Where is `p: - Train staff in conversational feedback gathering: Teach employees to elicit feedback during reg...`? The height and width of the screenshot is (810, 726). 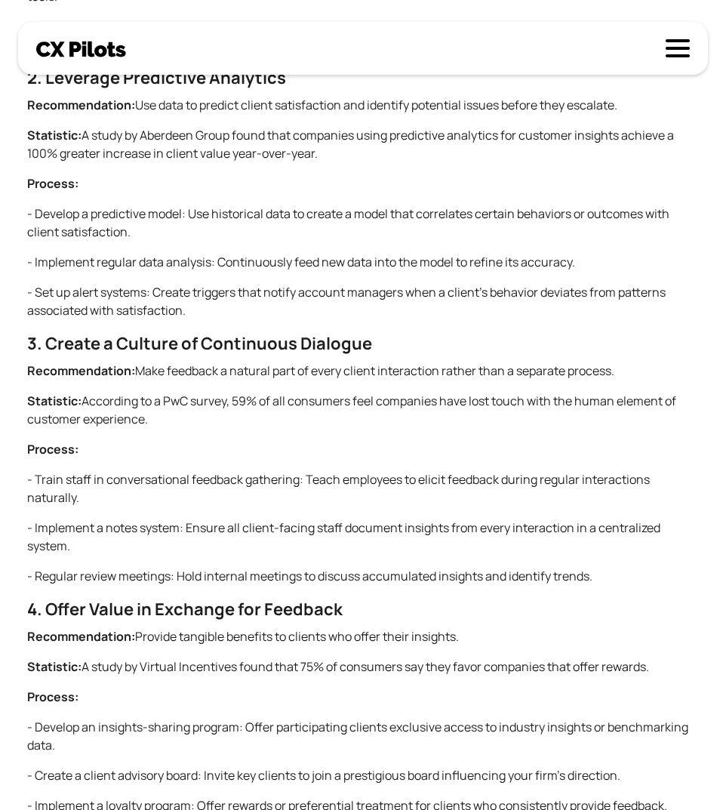
p: - Train staff in conversational feedback gathering: Teach employees to elicit feedback during reg... is located at coordinates (363, 488).